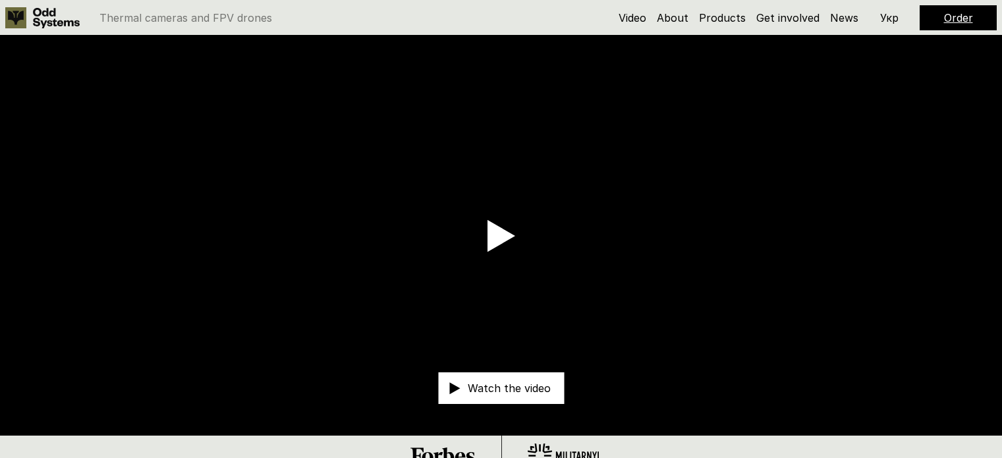 The image size is (1002, 458). Describe the element at coordinates (509, 389) in the screenshot. I see `p: Watch the video` at that location.